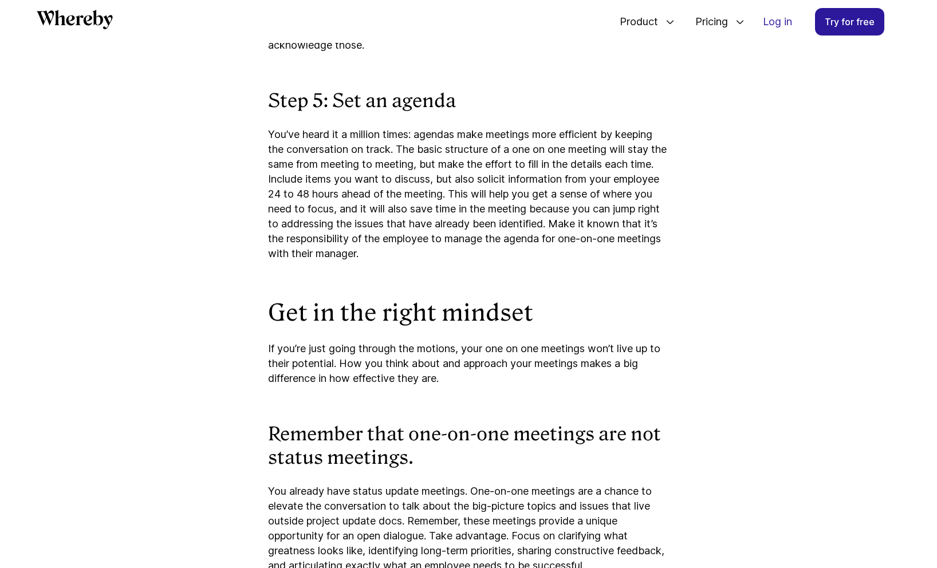  Describe the element at coordinates (849, 22) in the screenshot. I see `a: Try for free` at that location.